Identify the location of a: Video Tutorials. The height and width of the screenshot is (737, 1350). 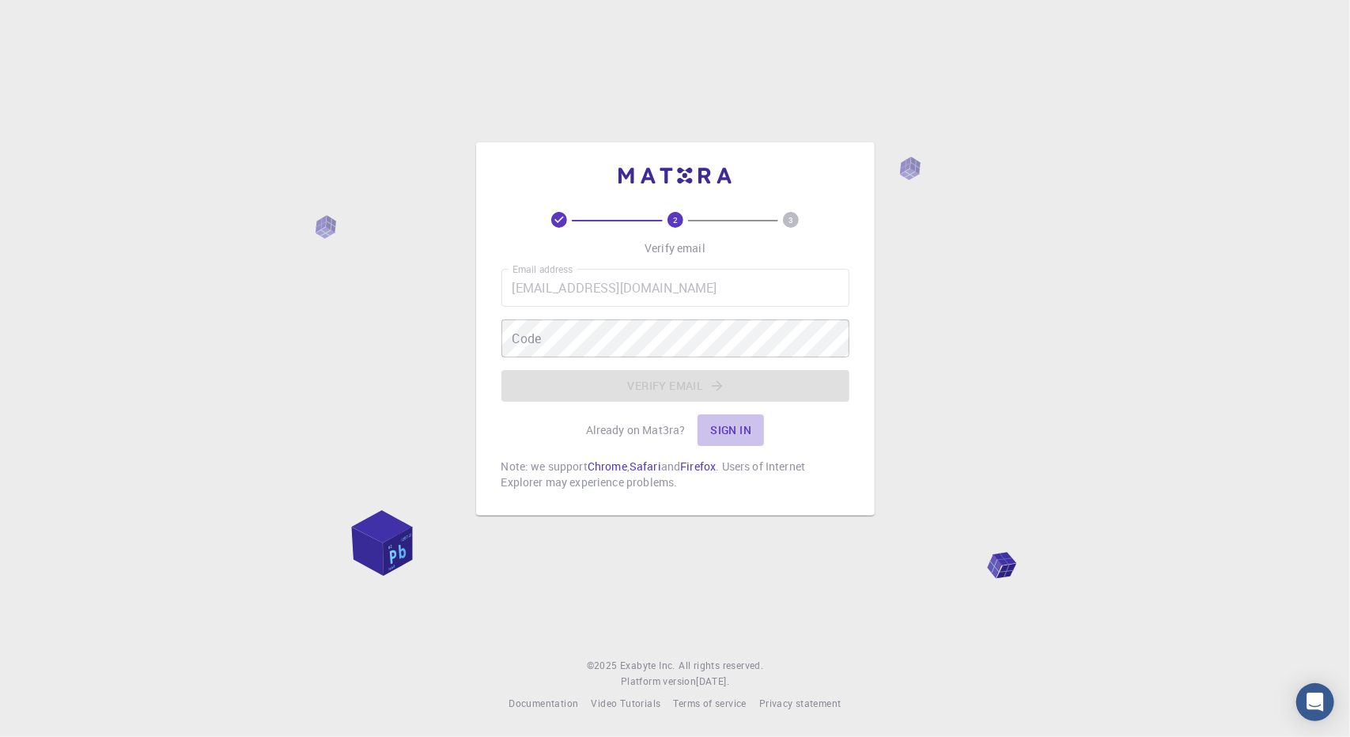
(625, 704).